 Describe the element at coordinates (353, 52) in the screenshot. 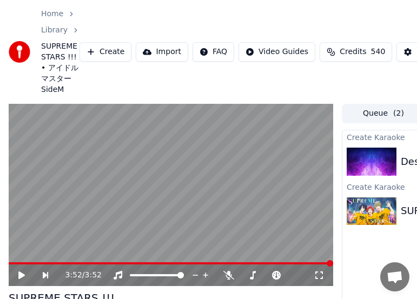

I see `span: Credits` at that location.